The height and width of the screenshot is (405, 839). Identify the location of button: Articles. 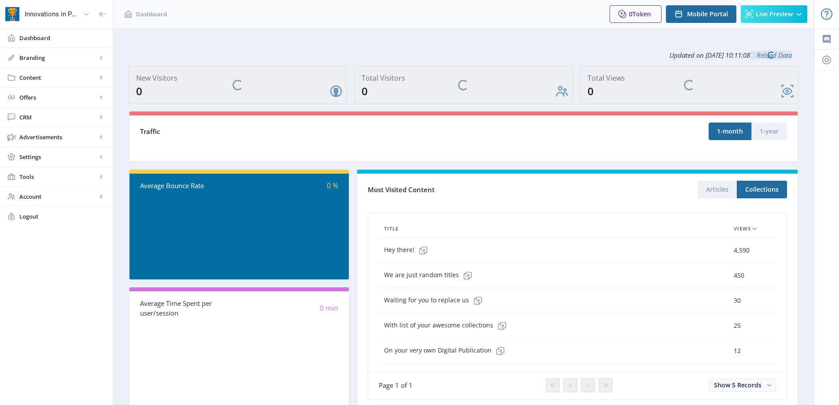
(717, 189).